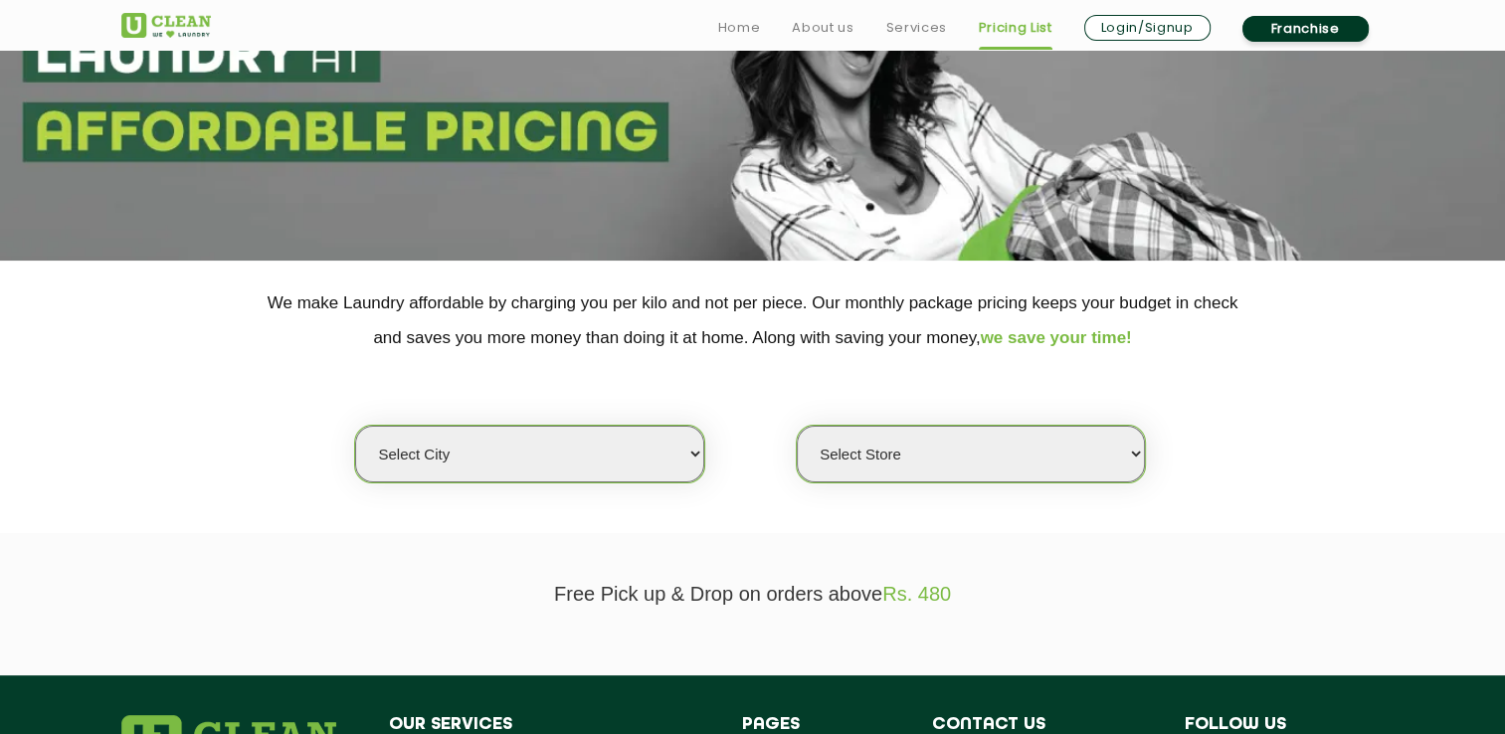  What do you see at coordinates (915, 28) in the screenshot?
I see `a: Services` at bounding box center [915, 28].